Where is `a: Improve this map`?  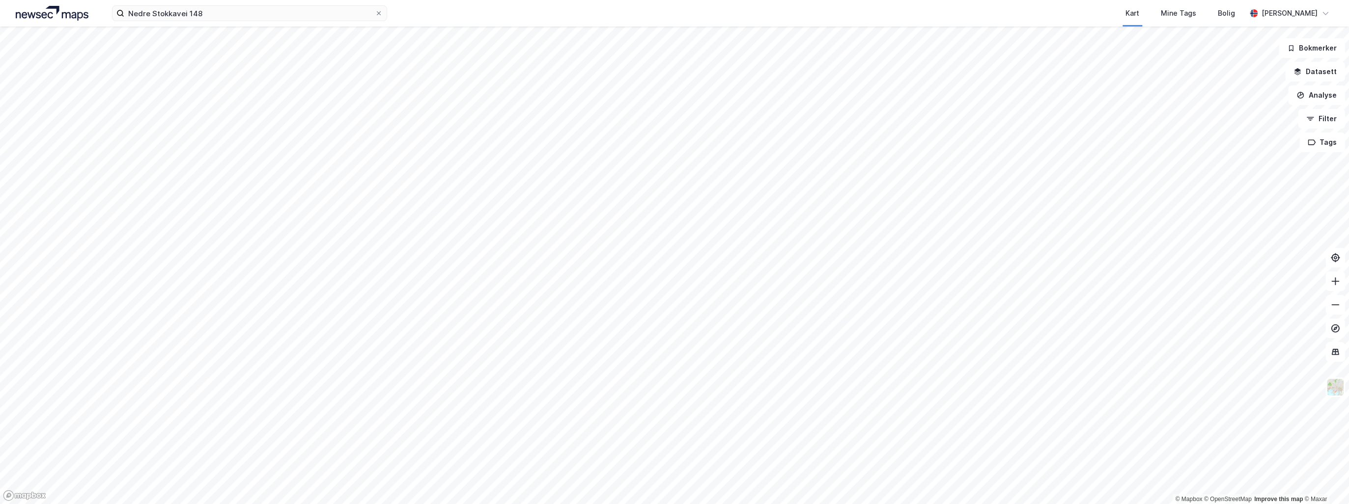 a: Improve this map is located at coordinates (1278, 500).